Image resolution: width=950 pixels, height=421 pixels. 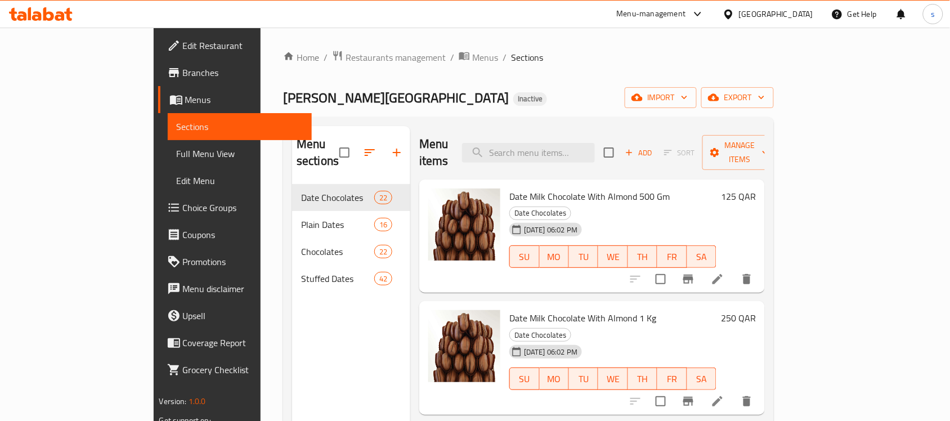 What do you see at coordinates (240, 154) in the screenshot?
I see `span: Full Menu View` at bounding box center [240, 154].